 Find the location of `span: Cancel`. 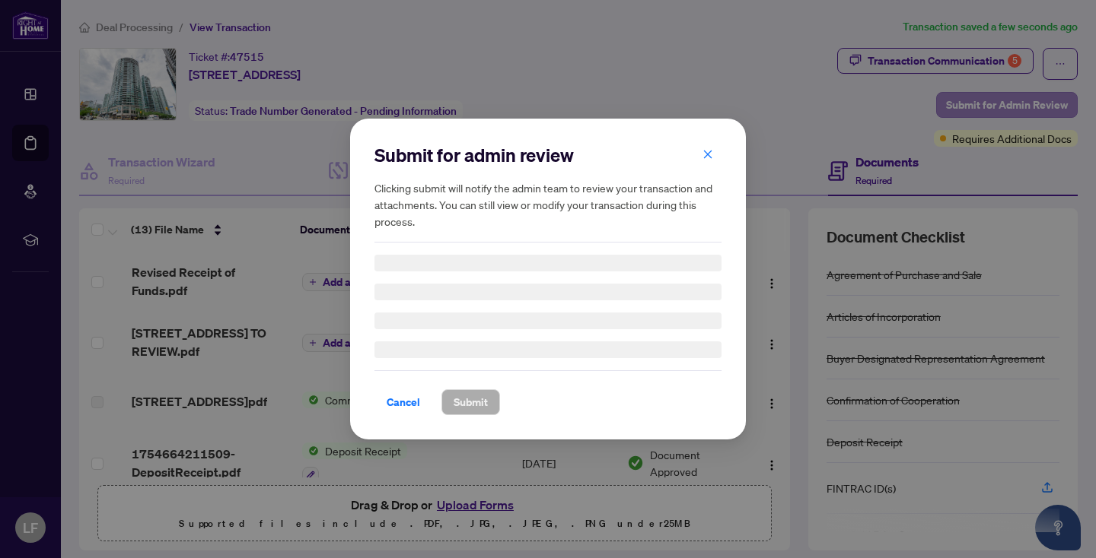

span: Cancel is located at coordinates (403, 402).